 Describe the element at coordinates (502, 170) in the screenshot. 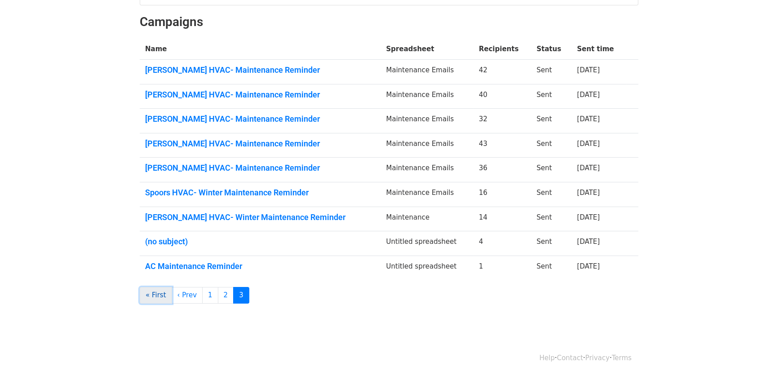

I see `td: 36` at that location.